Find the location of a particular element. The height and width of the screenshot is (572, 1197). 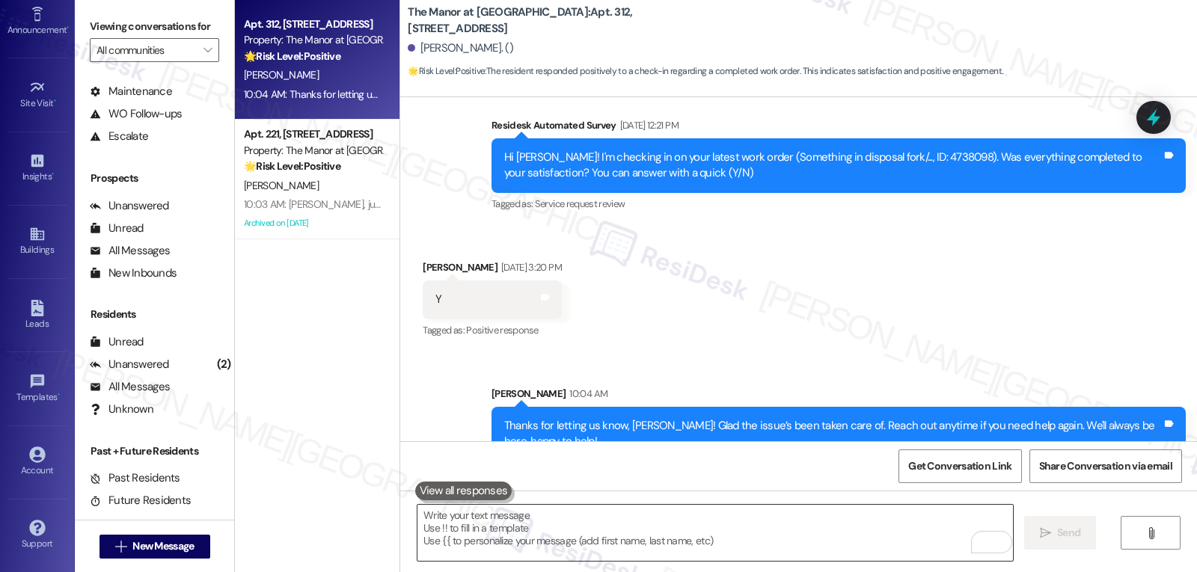

a: Account is located at coordinates (37, 462).